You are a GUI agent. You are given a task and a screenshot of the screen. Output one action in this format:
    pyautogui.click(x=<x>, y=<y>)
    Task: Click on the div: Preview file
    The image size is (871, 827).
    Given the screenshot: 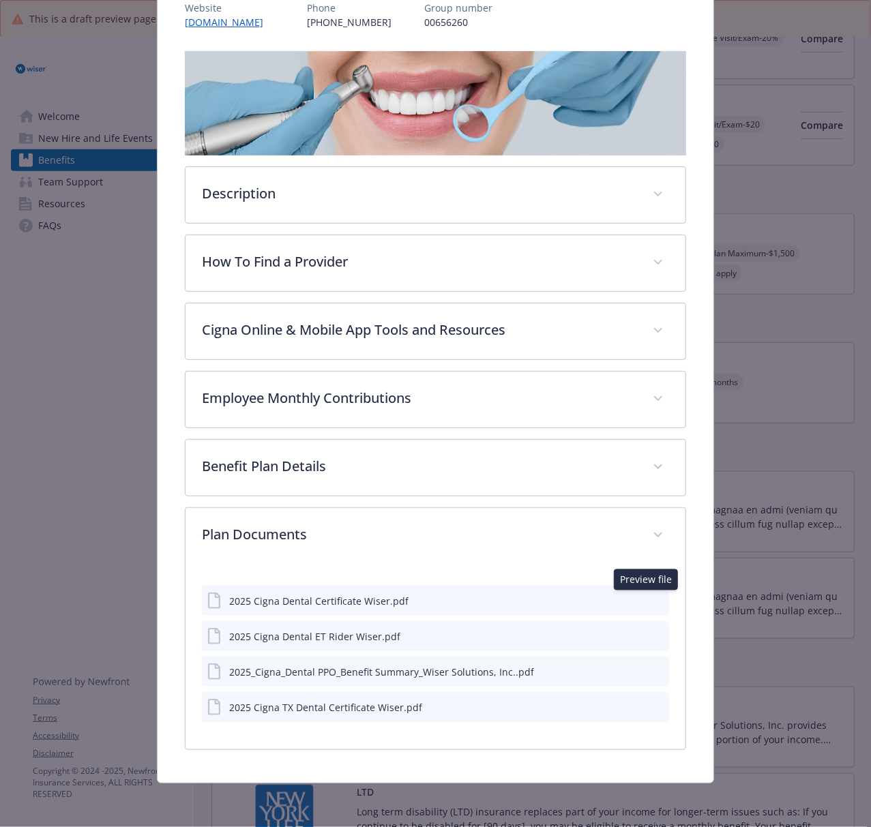 What is the action you would take?
    pyautogui.click(x=646, y=580)
    